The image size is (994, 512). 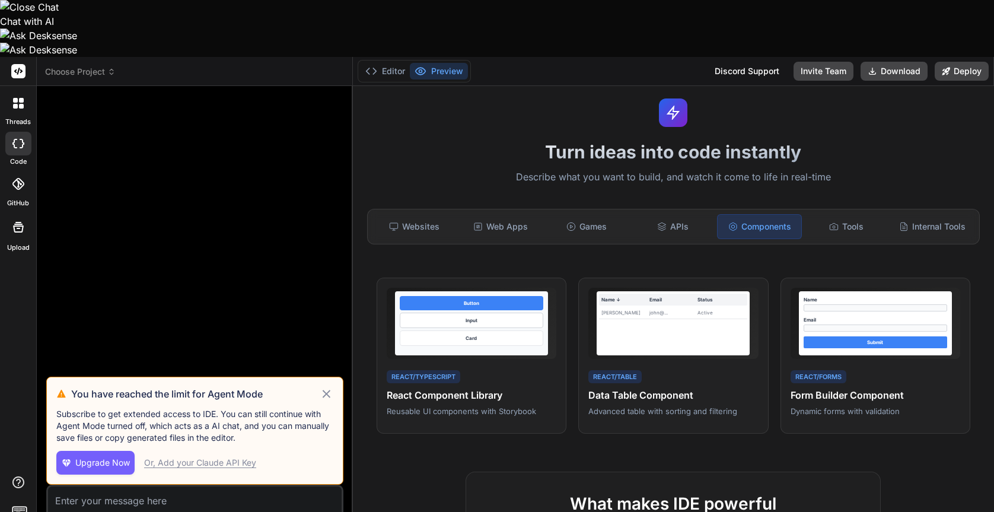 I want to click on div: Games, so click(x=586, y=227).